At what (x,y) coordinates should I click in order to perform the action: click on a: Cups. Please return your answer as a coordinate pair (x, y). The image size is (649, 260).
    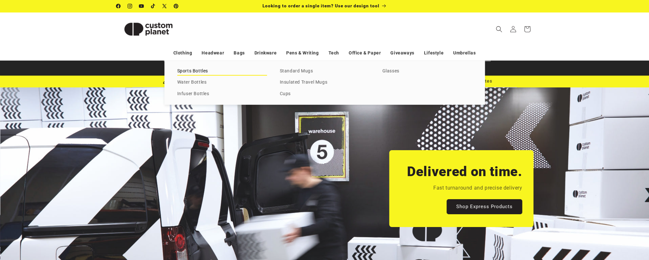
    Looking at the image, I should click on (324, 94).